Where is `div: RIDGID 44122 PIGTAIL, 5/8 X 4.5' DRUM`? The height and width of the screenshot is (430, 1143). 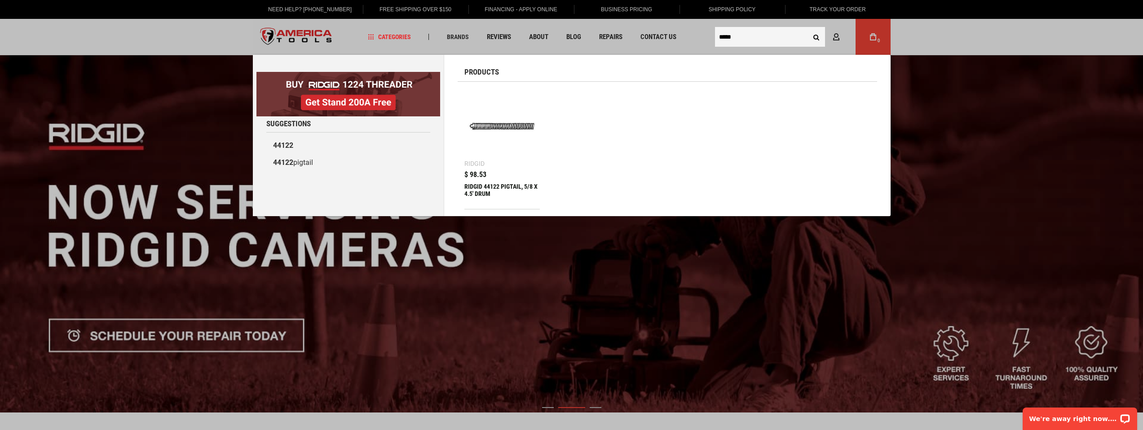
div: RIDGID 44122 PIGTAIL, 5/8 X 4.5' DRUM is located at coordinates (502, 193).